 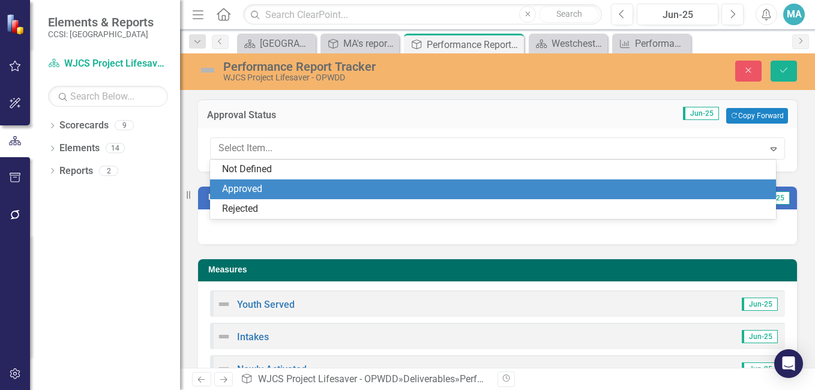 What do you see at coordinates (322, 115) in the screenshot?
I see `h3: Approval Status` at bounding box center [322, 115].